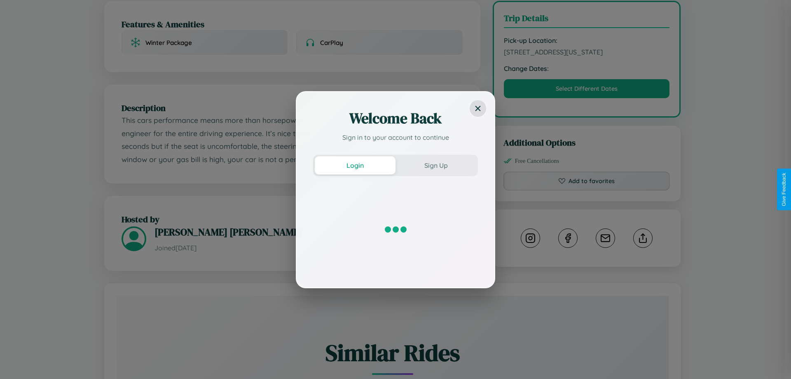 This screenshot has width=791, height=379. What do you see at coordinates (395, 118) in the screenshot?
I see `h2: Welcome Back` at bounding box center [395, 118].